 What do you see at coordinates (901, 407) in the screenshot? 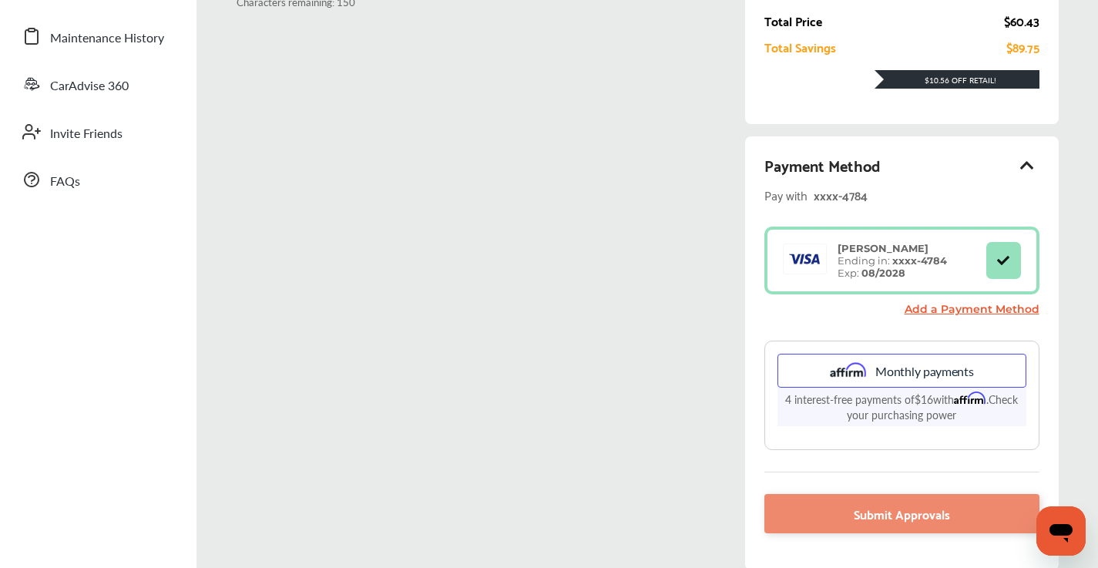
I see `p: 4 interest-free payments of with .` at bounding box center [901, 407].